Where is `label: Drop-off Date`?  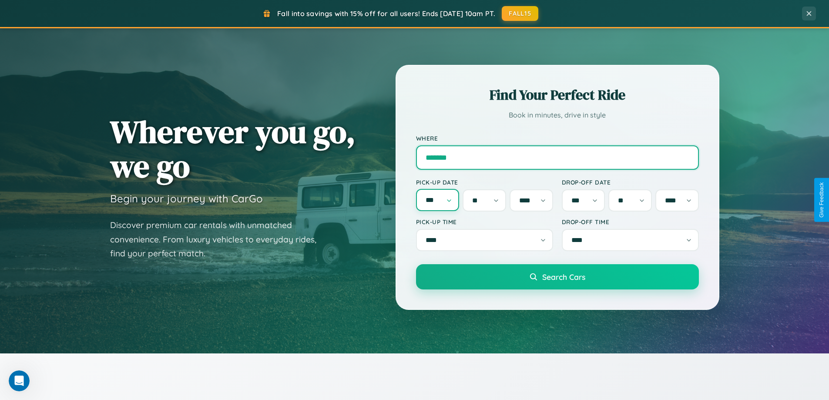 label: Drop-off Date is located at coordinates (630, 182).